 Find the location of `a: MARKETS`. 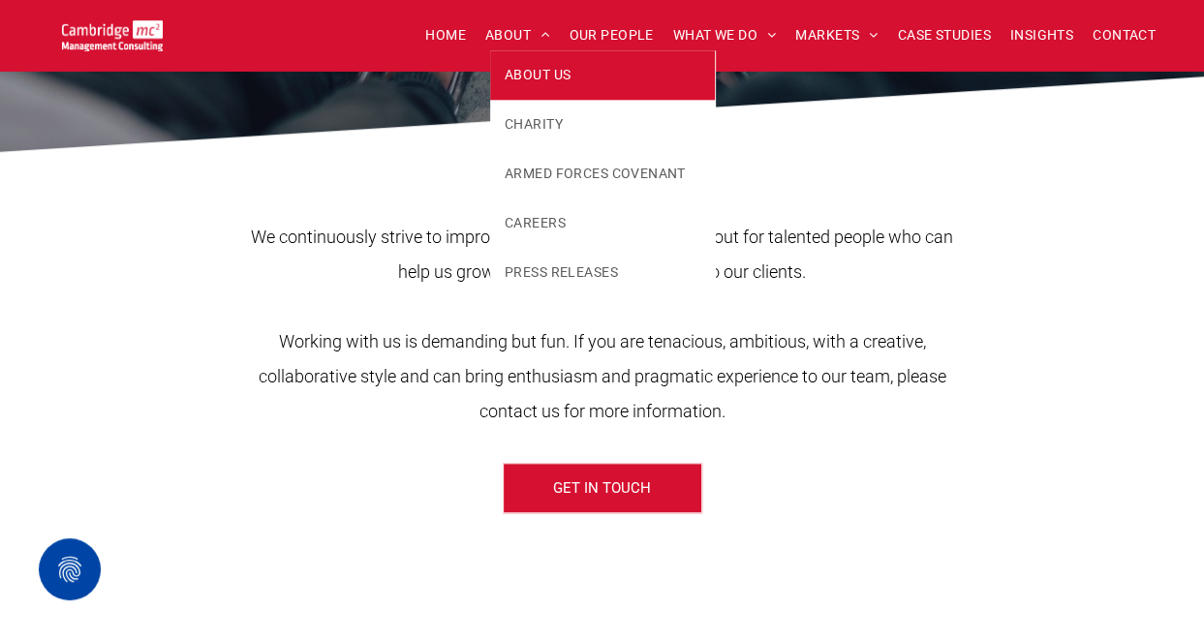

a: MARKETS is located at coordinates (836, 35).